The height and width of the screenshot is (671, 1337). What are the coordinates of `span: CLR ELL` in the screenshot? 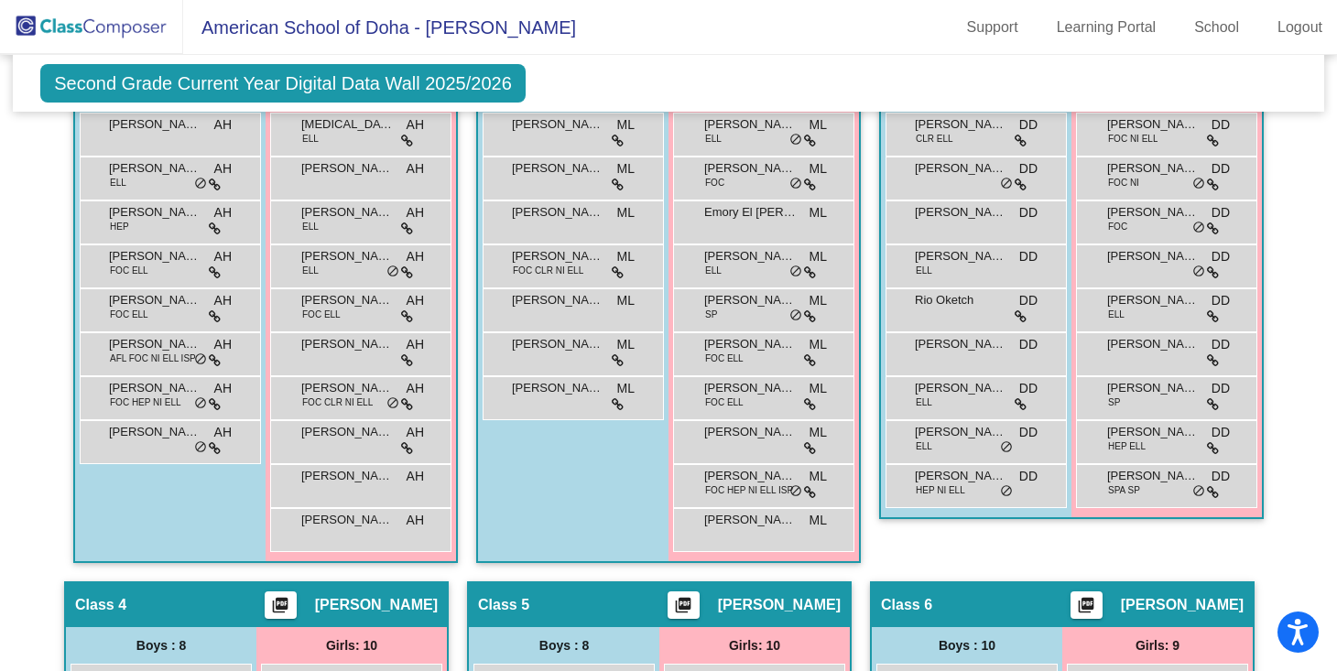 It's located at (934, 138).